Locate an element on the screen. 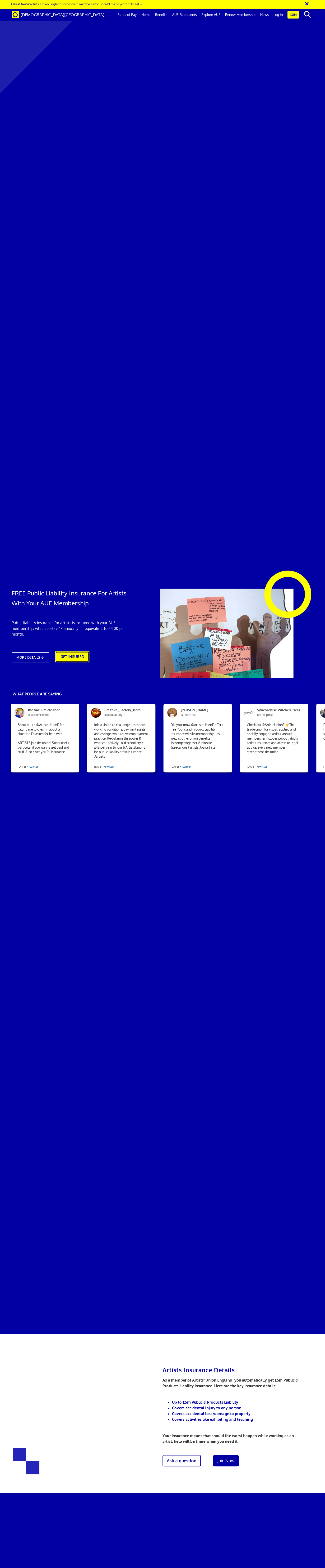 This screenshot has height=1568, width=325. a: Renew Membership is located at coordinates (241, 15).